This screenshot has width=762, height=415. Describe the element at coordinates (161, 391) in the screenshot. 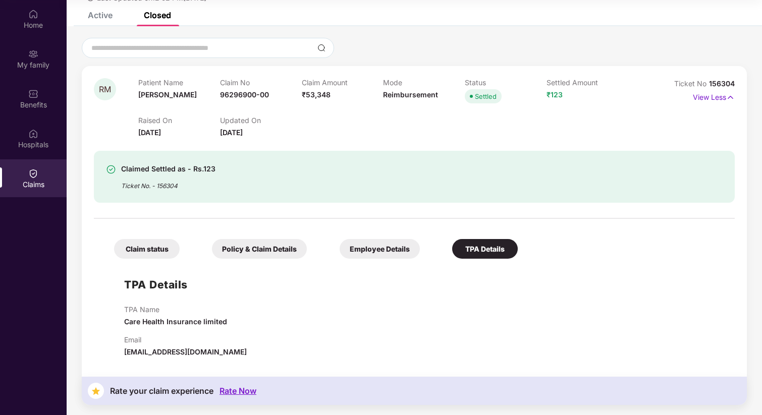

I see `div: Rate your claim experience` at that location.